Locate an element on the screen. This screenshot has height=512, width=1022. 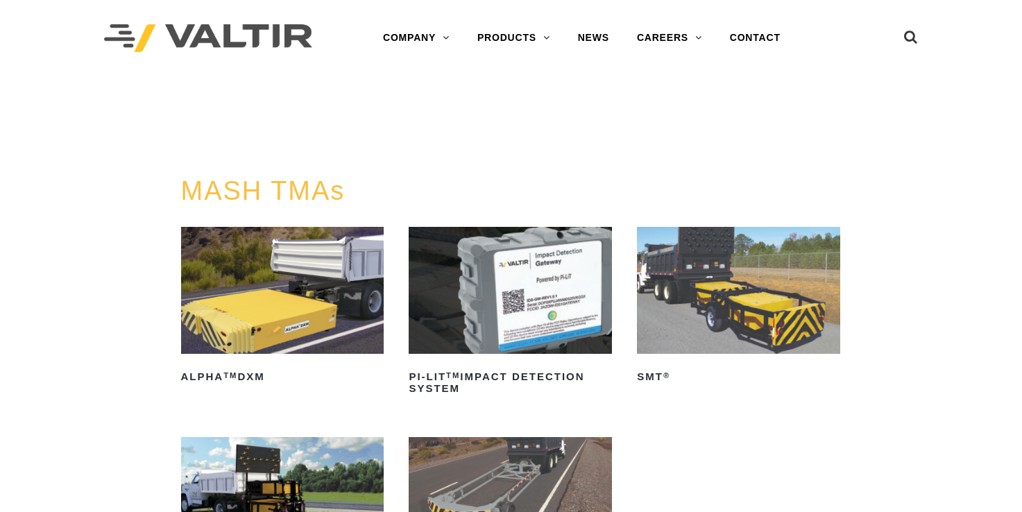
a: NEWS is located at coordinates (593, 38).